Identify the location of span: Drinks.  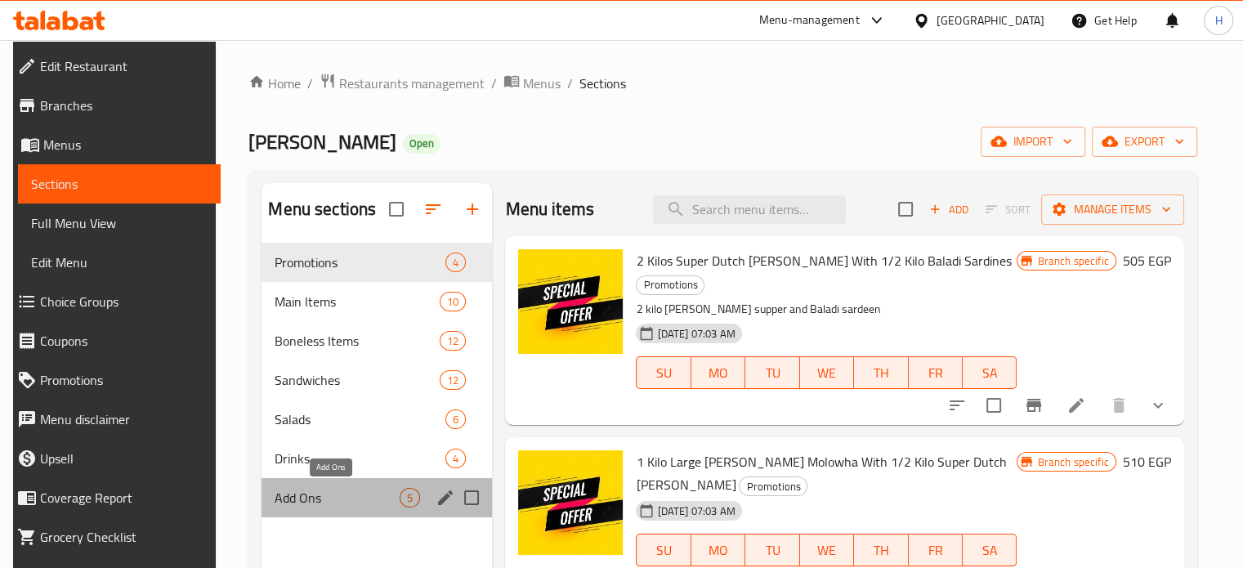
(359, 458).